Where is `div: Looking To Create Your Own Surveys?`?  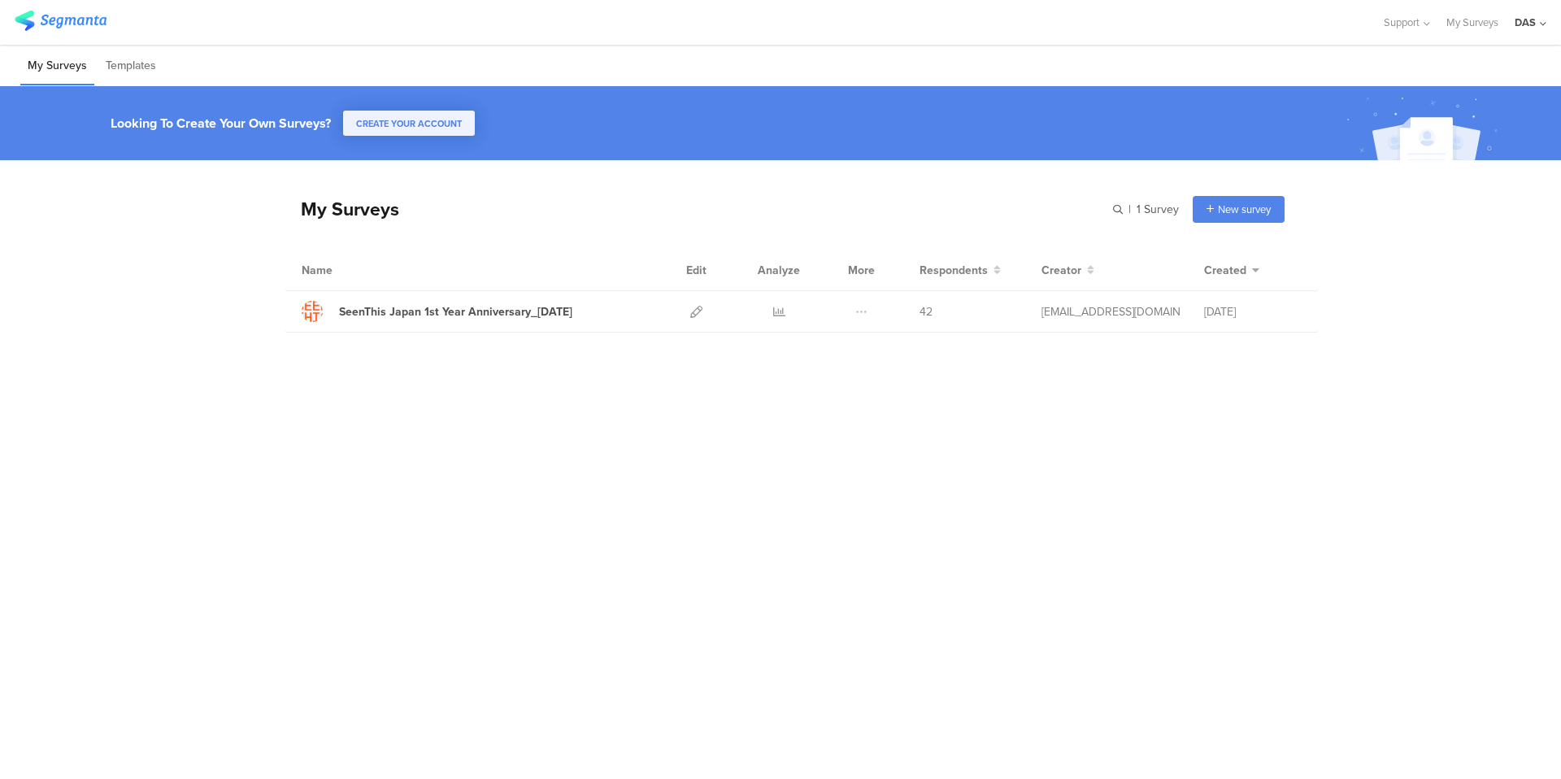 div: Looking To Create Your Own Surveys? is located at coordinates (220, 123).